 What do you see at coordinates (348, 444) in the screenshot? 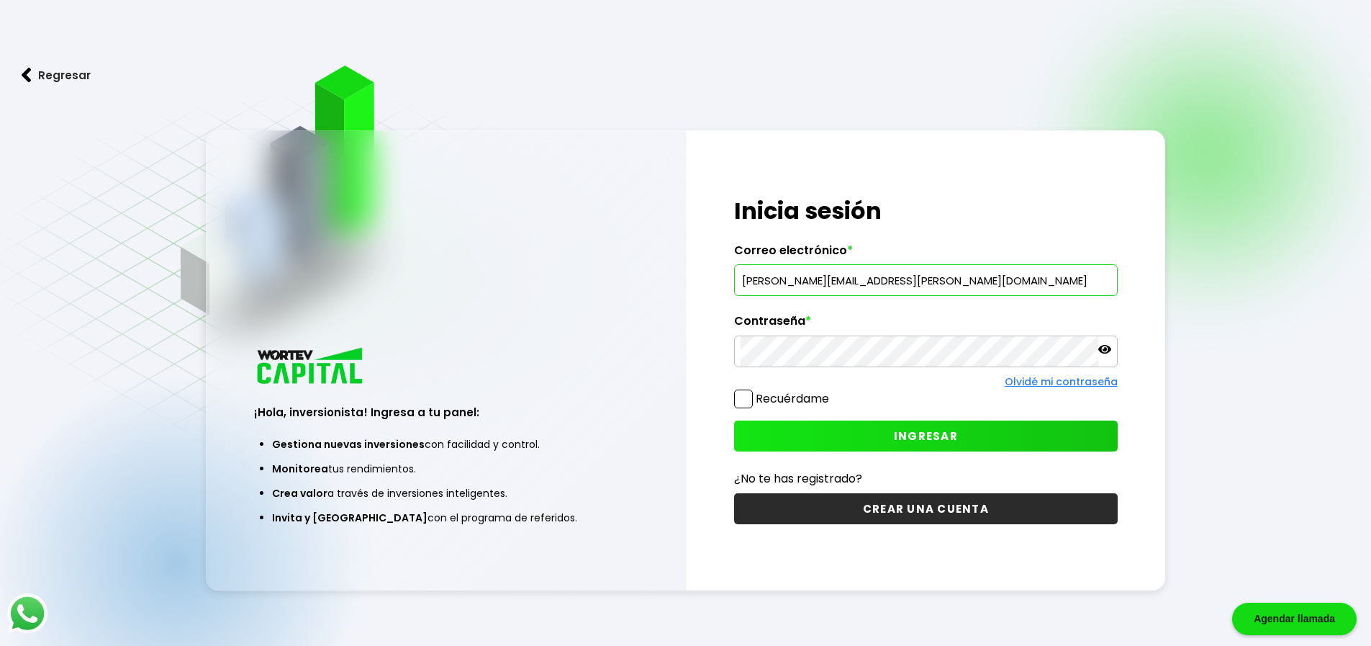
I see `span: Gestiona nuevas inversiones` at bounding box center [348, 444].